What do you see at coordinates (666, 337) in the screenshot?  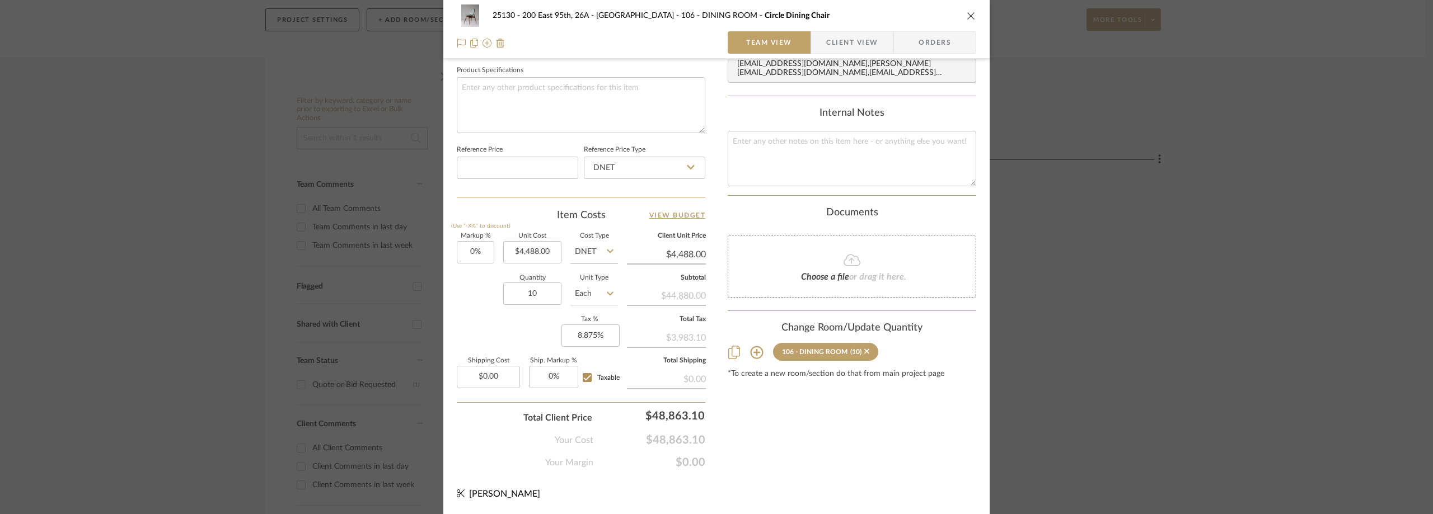 I see `div: $3,983.10` at bounding box center [666, 337].